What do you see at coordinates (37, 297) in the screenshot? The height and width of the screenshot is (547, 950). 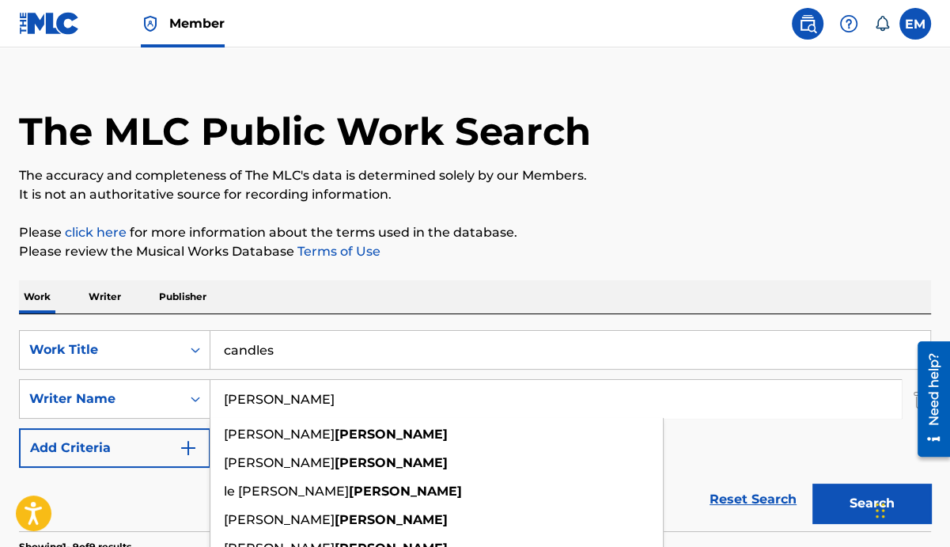 I see `p: Work` at bounding box center [37, 297].